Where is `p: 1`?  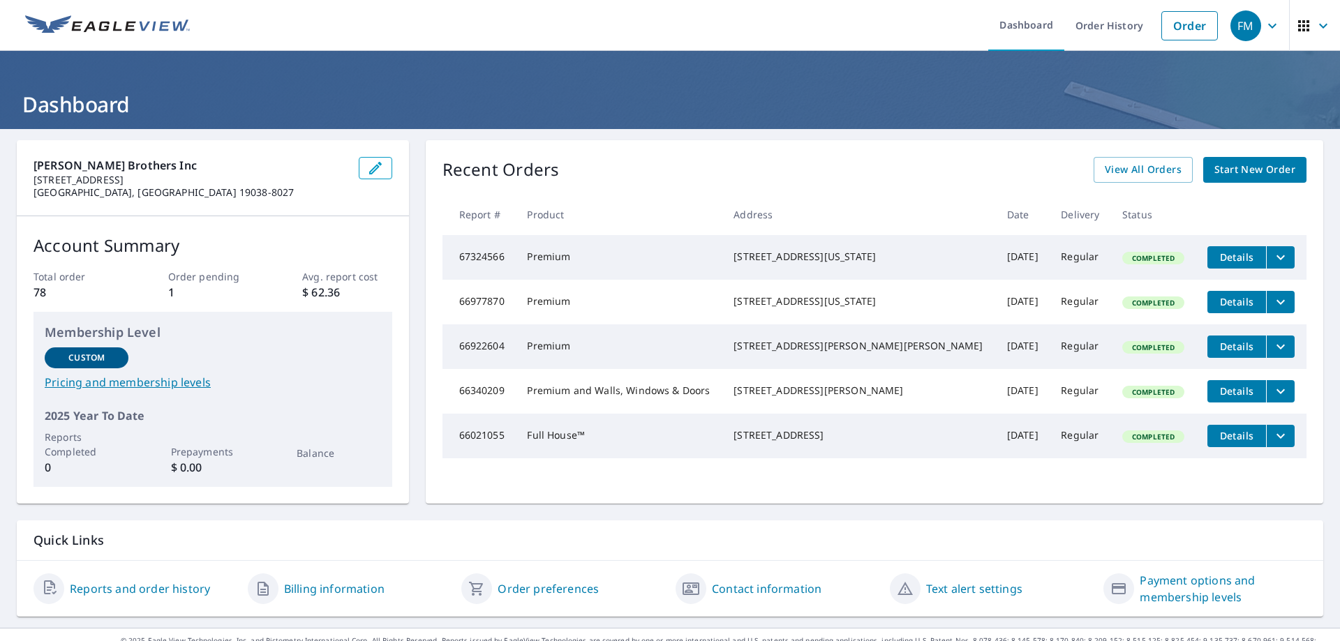 p: 1 is located at coordinates (213, 292).